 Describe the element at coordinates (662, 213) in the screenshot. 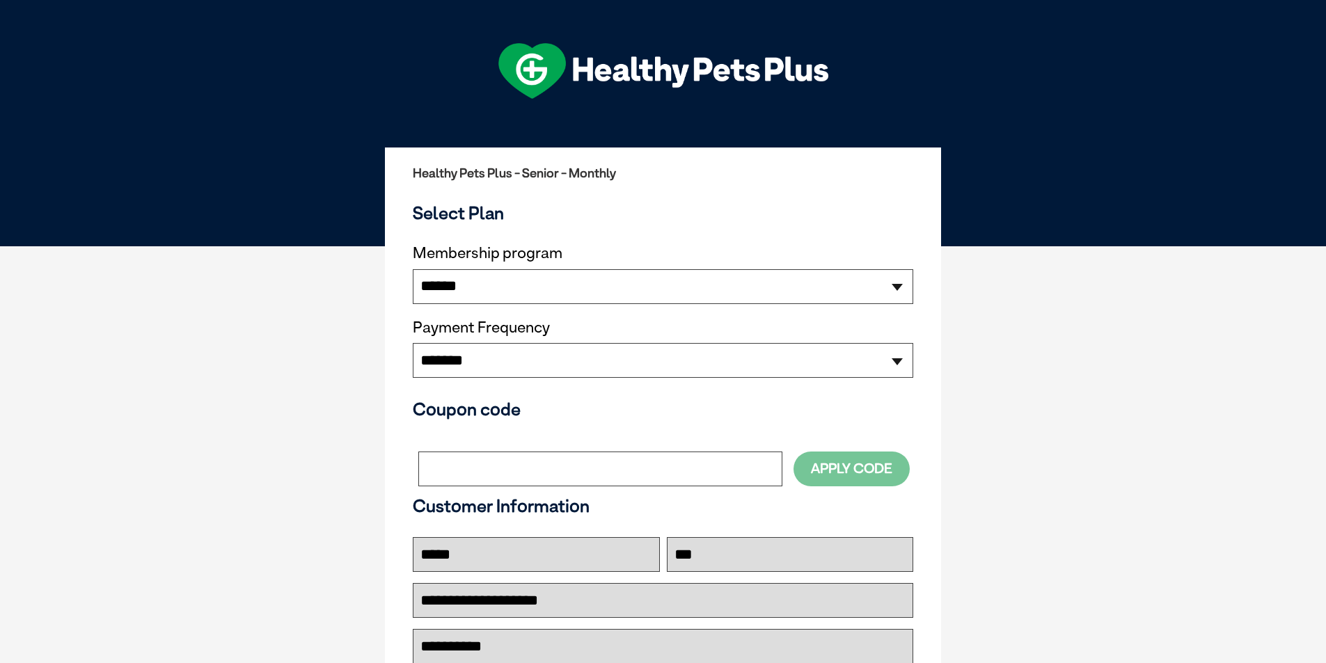

I see `h3: Select Plan` at that location.